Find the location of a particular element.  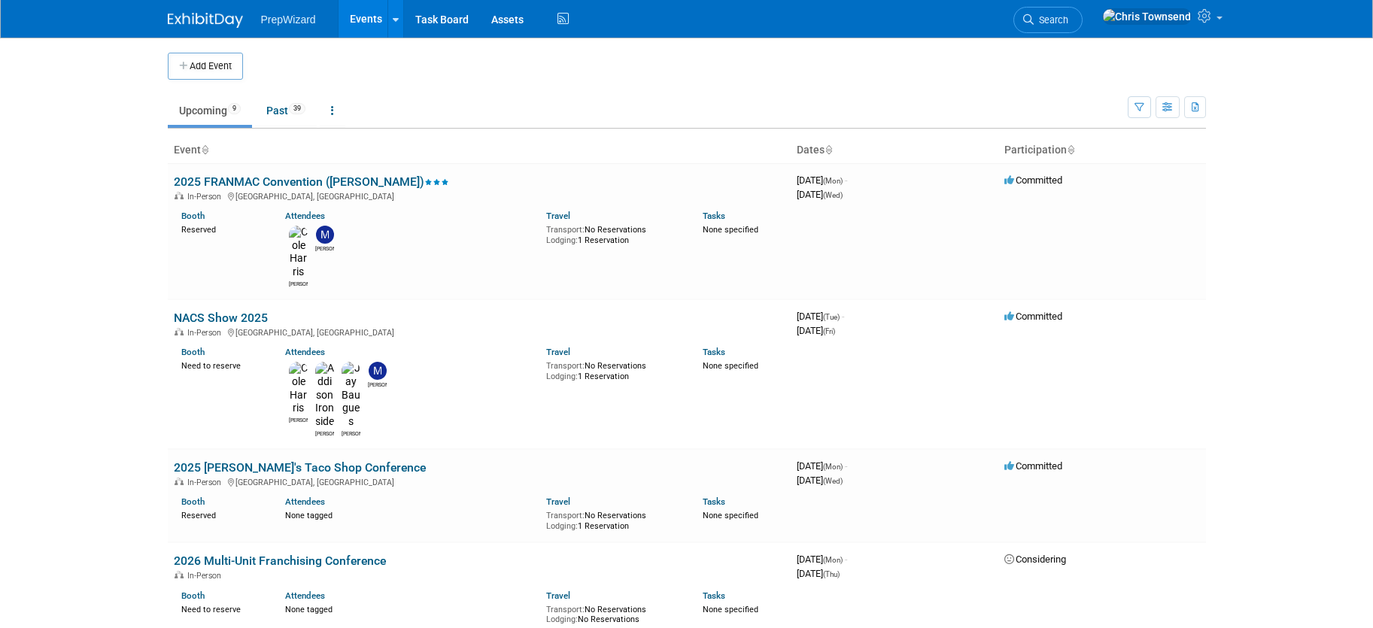

span: 39 is located at coordinates (297, 108).